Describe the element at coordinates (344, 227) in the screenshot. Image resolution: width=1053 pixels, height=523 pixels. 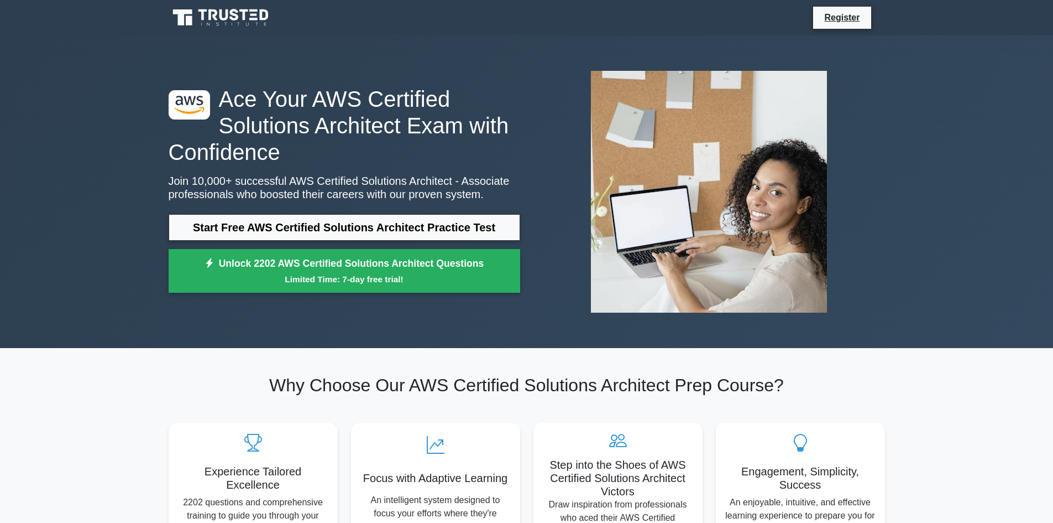
I see `a: Start Free AWS Certified Solutions Architect Practice Test` at that location.